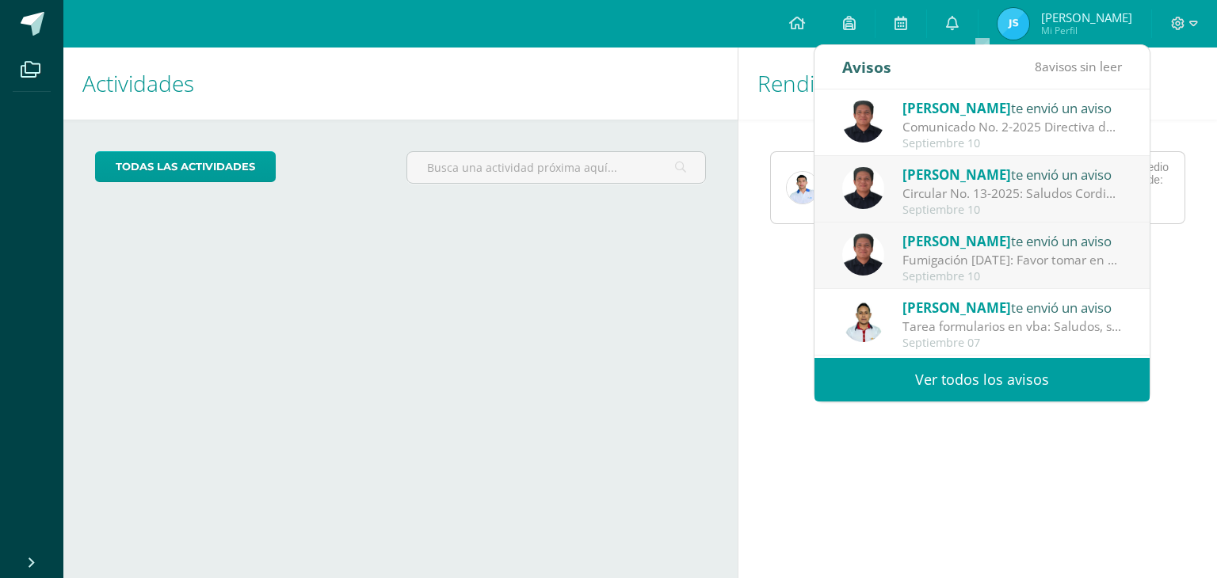 This screenshot has width=1217, height=578. I want to click on div: Fumigación 10 de septiembre 2025: Favor tomar en consideración la información referida., so click(1012, 260).